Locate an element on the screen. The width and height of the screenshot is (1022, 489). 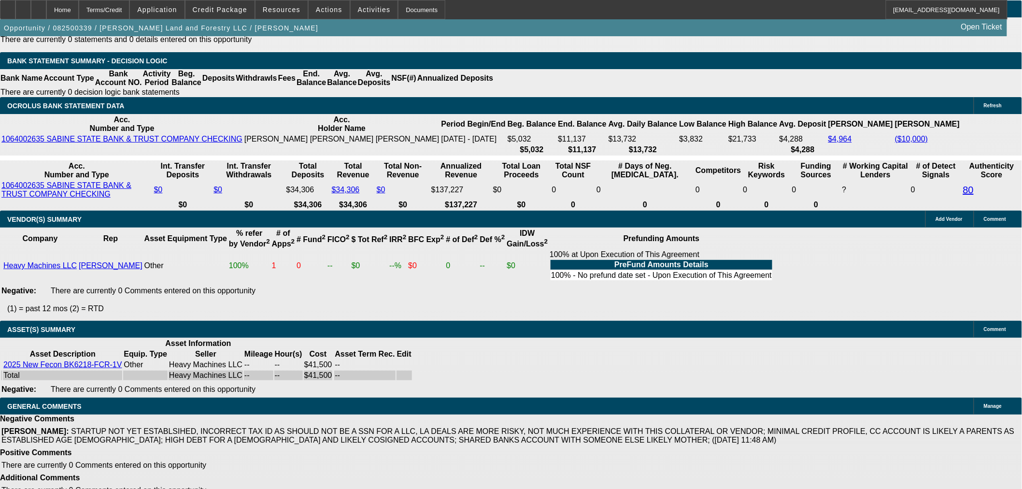
span: Add Vendor is located at coordinates (949, 219).